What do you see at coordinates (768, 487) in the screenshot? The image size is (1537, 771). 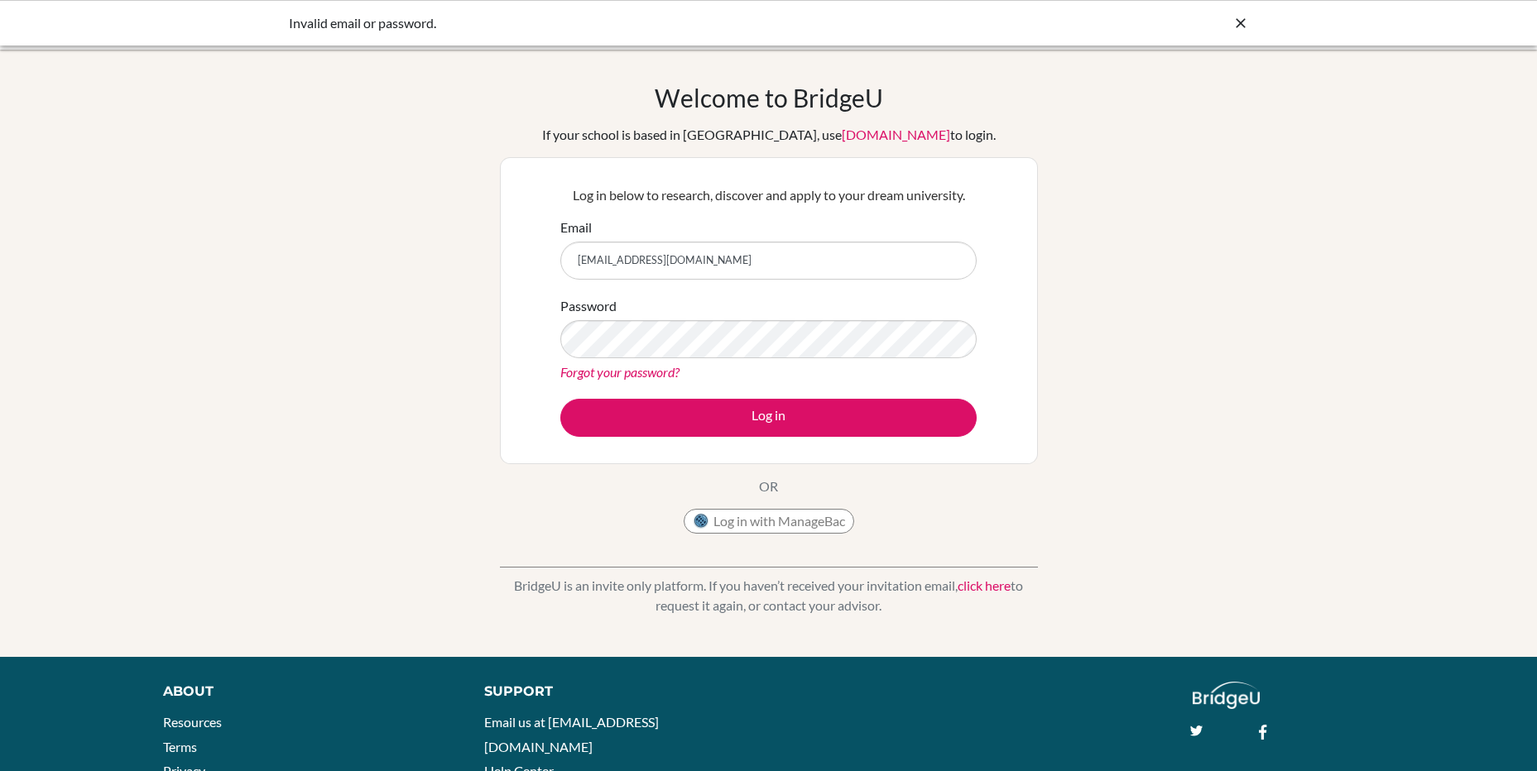 I see `p: OR` at bounding box center [768, 487].